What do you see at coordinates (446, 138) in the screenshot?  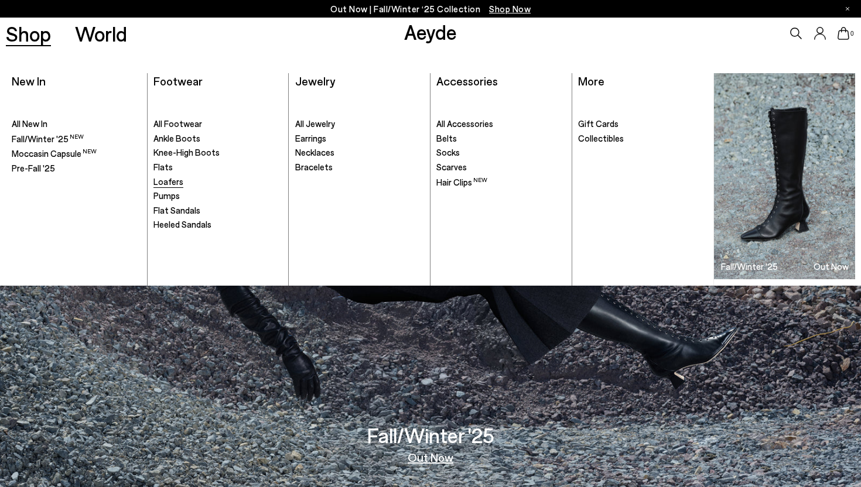 I see `span: Belts` at bounding box center [446, 138].